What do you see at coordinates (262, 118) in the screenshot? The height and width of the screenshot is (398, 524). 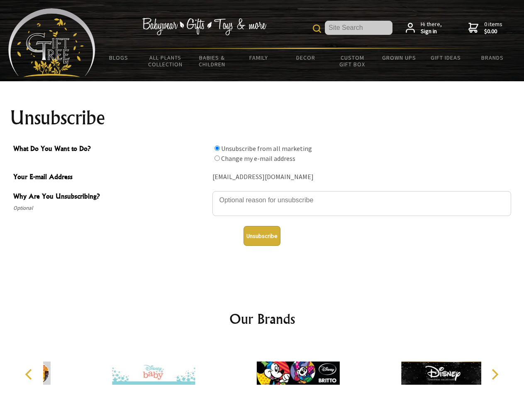 I see `h1: Unsubscribe` at bounding box center [262, 118].